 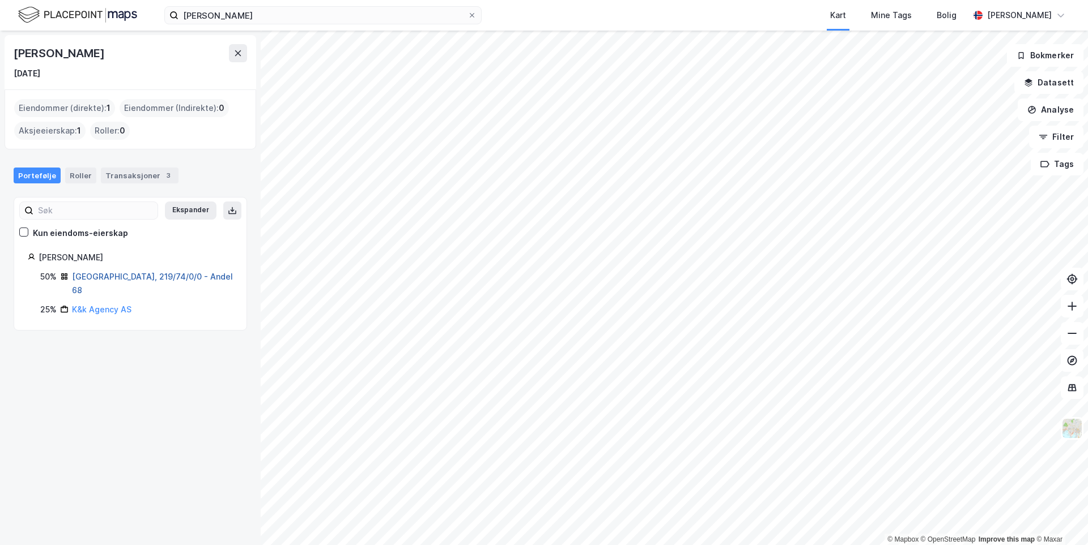 I want to click on div: Portefølje, so click(x=37, y=176).